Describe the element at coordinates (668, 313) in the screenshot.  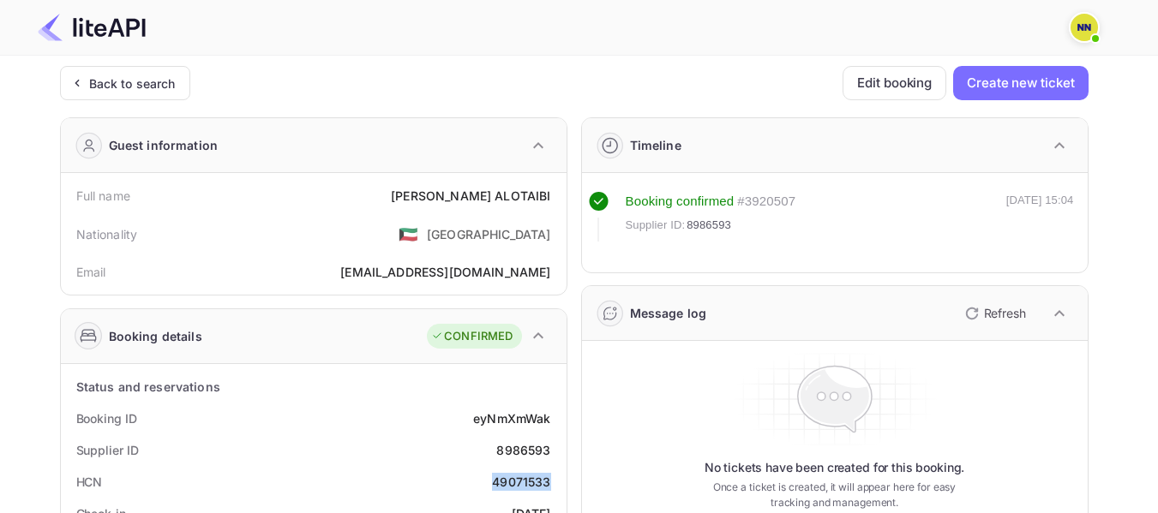
I see `div: Message log` at that location.